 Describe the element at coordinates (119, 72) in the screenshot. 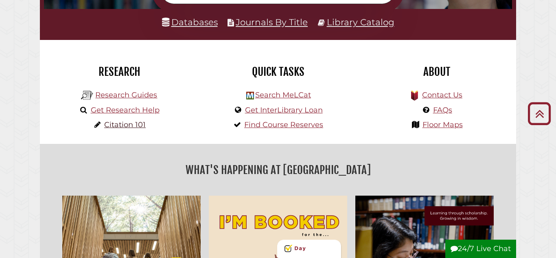

I see `h2: Research` at that location.